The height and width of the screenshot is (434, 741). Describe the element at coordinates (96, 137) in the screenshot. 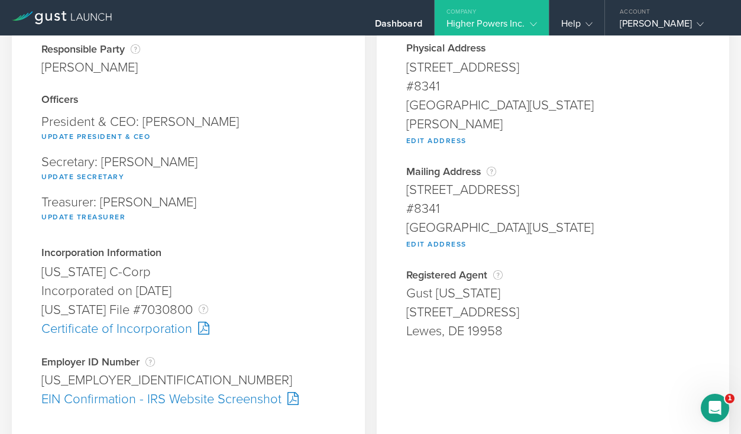

I see `button: Update President & CEO` at that location.